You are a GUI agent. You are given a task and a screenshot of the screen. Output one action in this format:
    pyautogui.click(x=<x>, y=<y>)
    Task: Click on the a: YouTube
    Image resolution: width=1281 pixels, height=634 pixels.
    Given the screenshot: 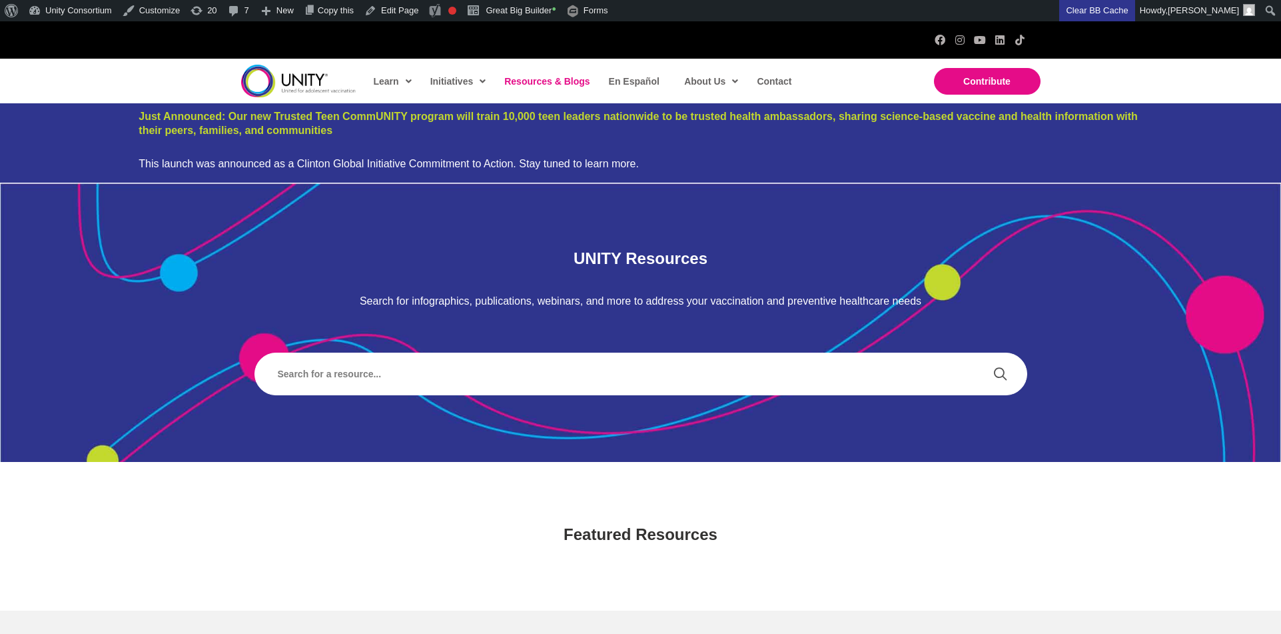 What is the action you would take?
    pyautogui.click(x=980, y=40)
    